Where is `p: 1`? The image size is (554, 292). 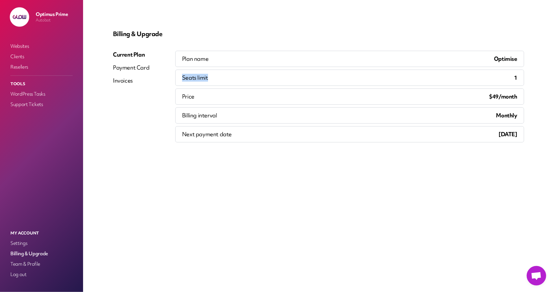
p: 1 is located at coordinates (516, 78).